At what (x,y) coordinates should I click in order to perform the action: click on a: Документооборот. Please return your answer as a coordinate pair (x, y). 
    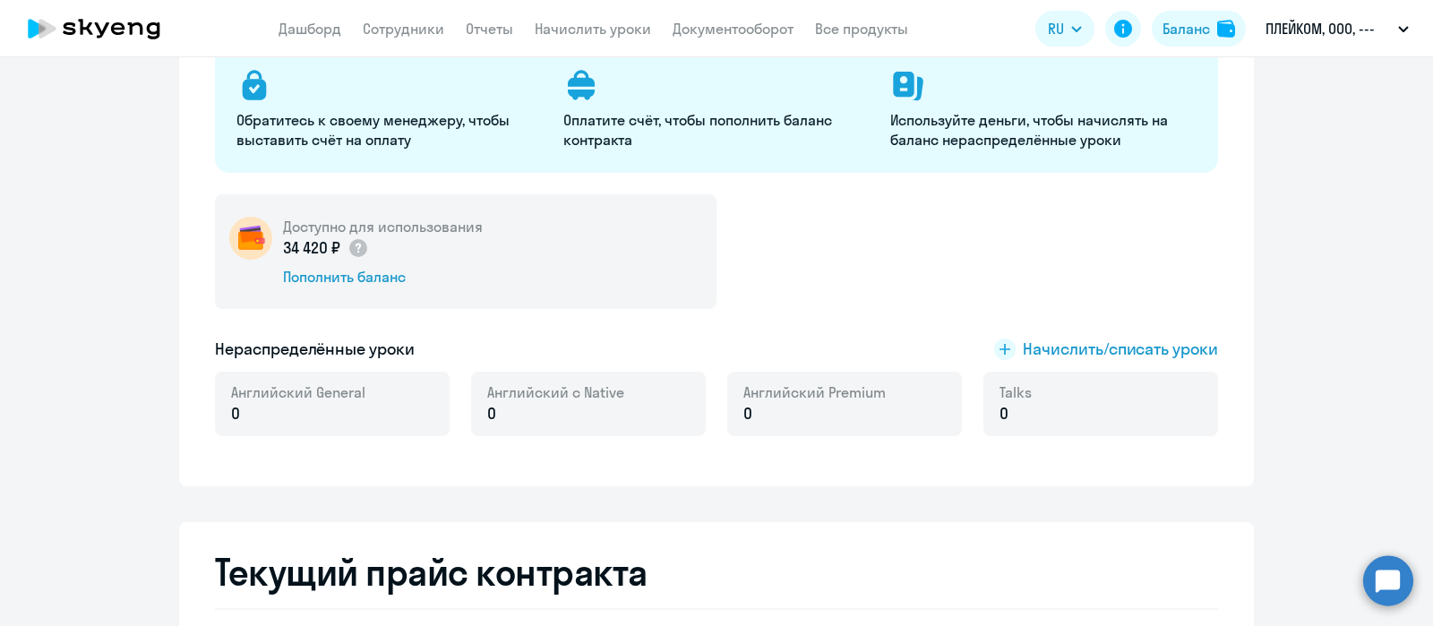
    Looking at the image, I should click on (733, 29).